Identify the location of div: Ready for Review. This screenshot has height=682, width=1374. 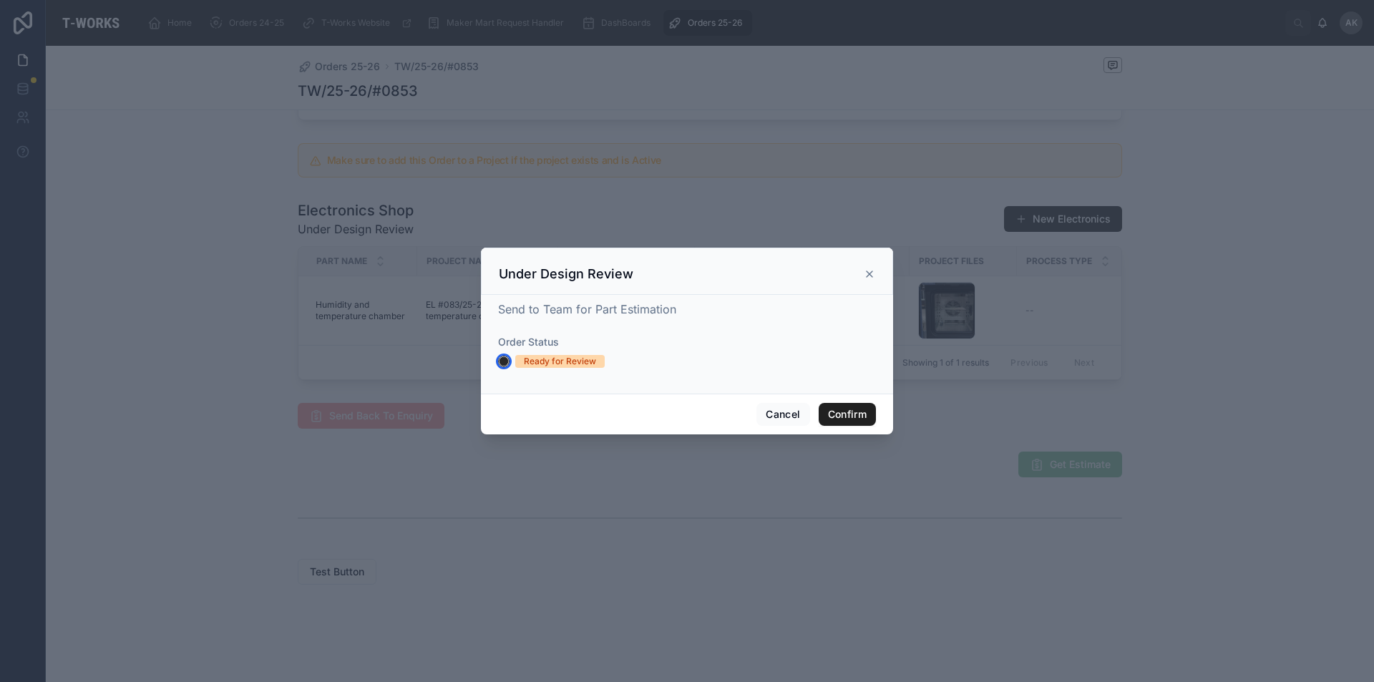
(560, 361).